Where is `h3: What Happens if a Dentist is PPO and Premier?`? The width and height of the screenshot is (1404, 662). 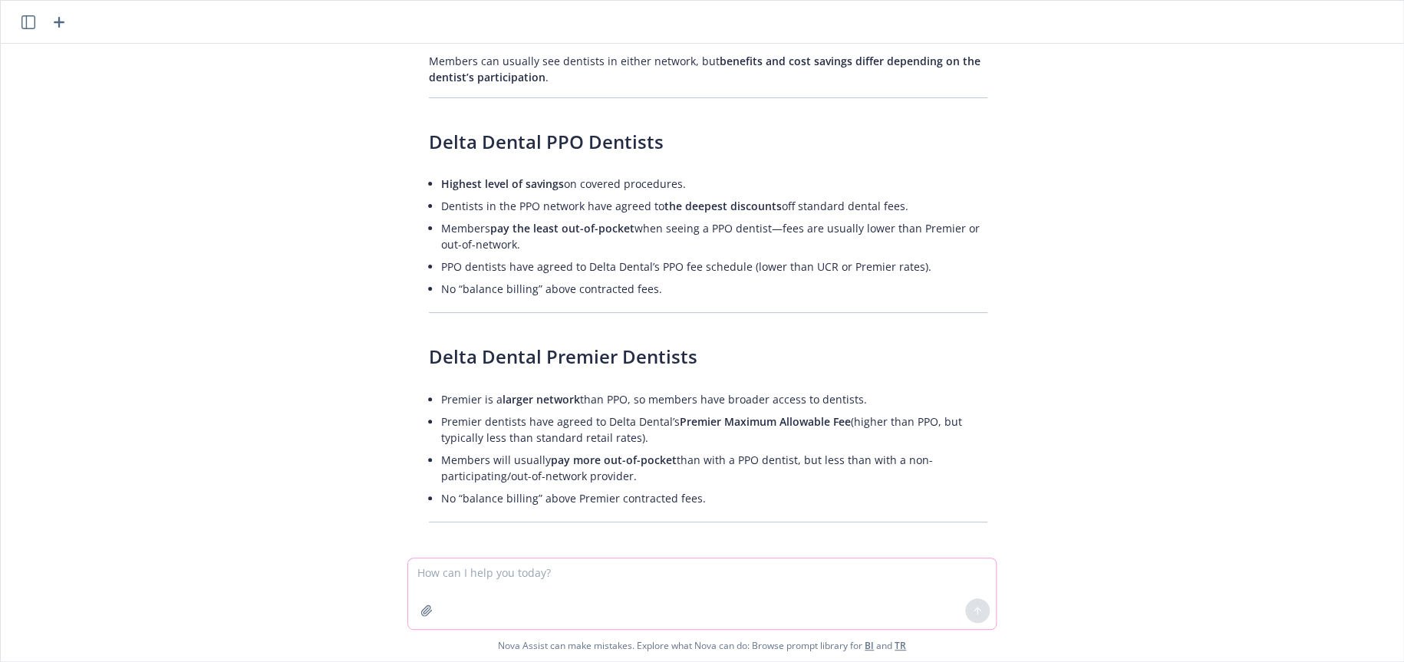 h3: What Happens if a Dentist is PPO and Premier? is located at coordinates (708, 566).